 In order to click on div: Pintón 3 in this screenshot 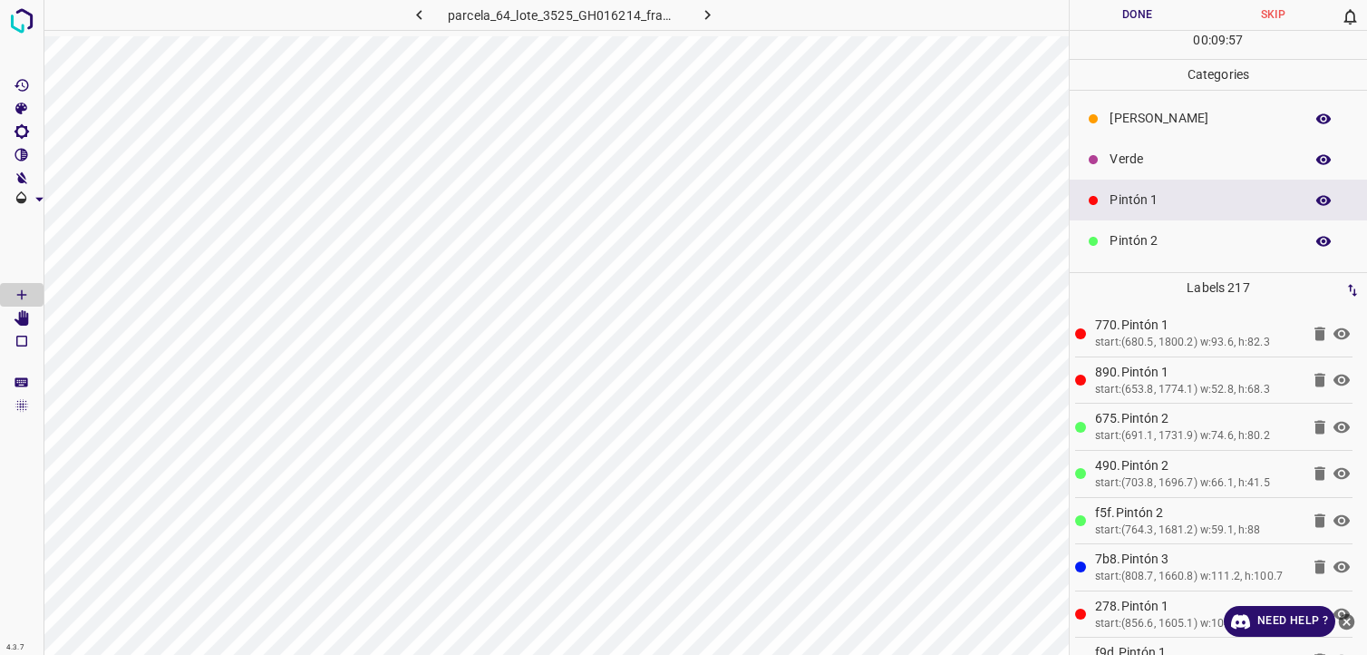, I will do `click(1219, 281)`.